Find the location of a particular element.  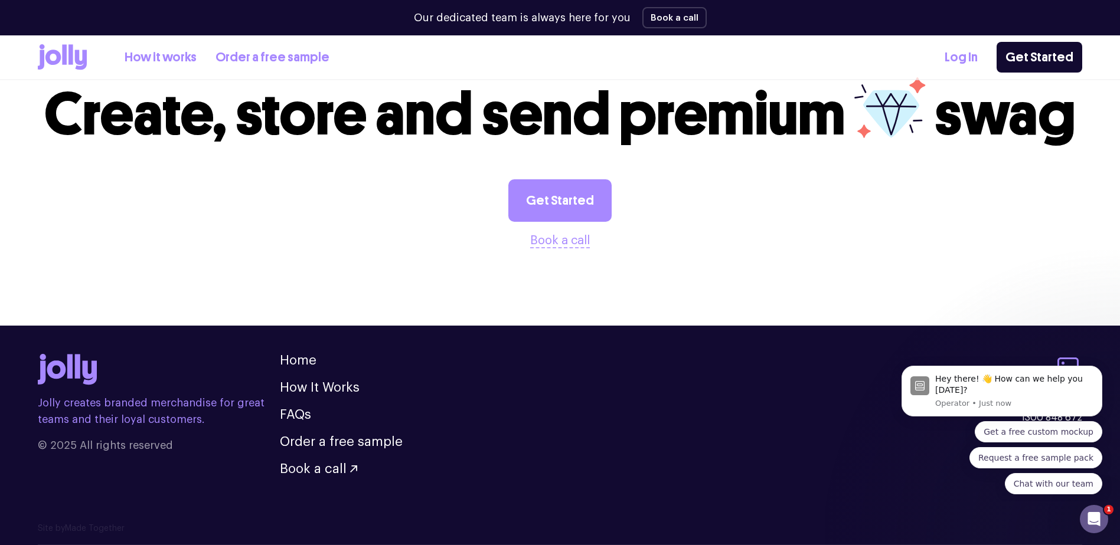

span: Book a call is located at coordinates (313, 469).